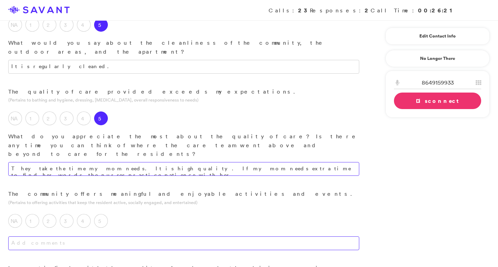 The image size is (498, 267). Describe the element at coordinates (437, 10) in the screenshot. I see `strong: 00:26:21` at that location.